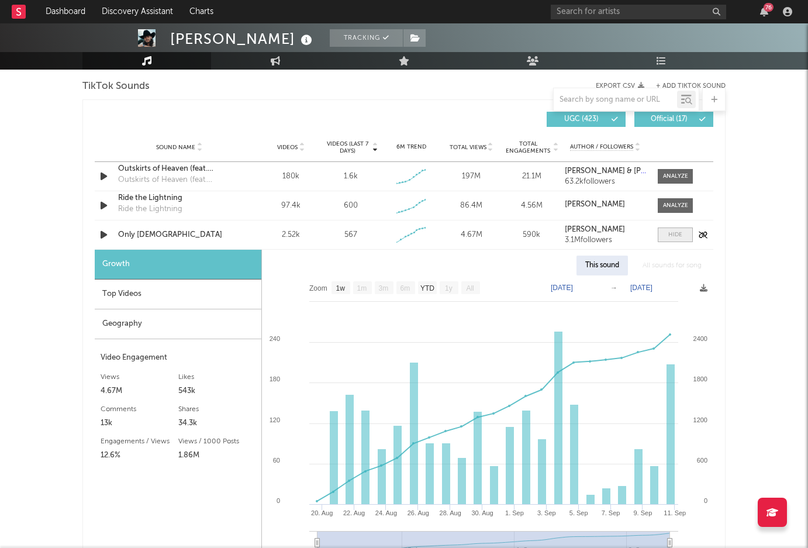 The height and width of the screenshot is (548, 808). I want to click on button: 76, so click(764, 12).